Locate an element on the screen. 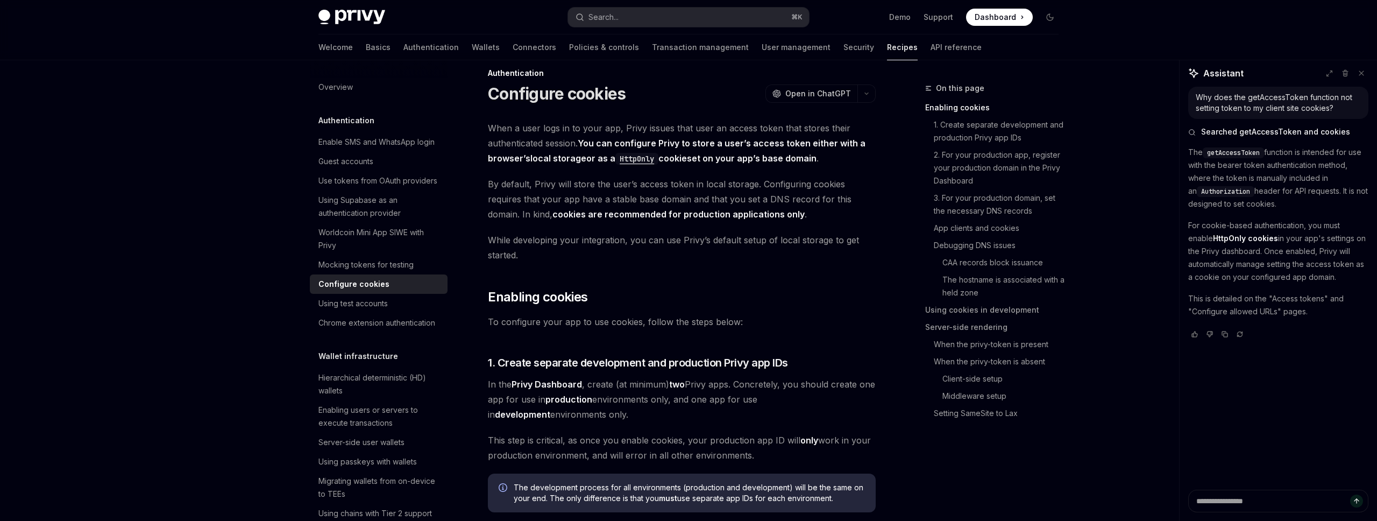 The width and height of the screenshot is (1377, 521). a: Using passkeys with wallets is located at coordinates (379, 461).